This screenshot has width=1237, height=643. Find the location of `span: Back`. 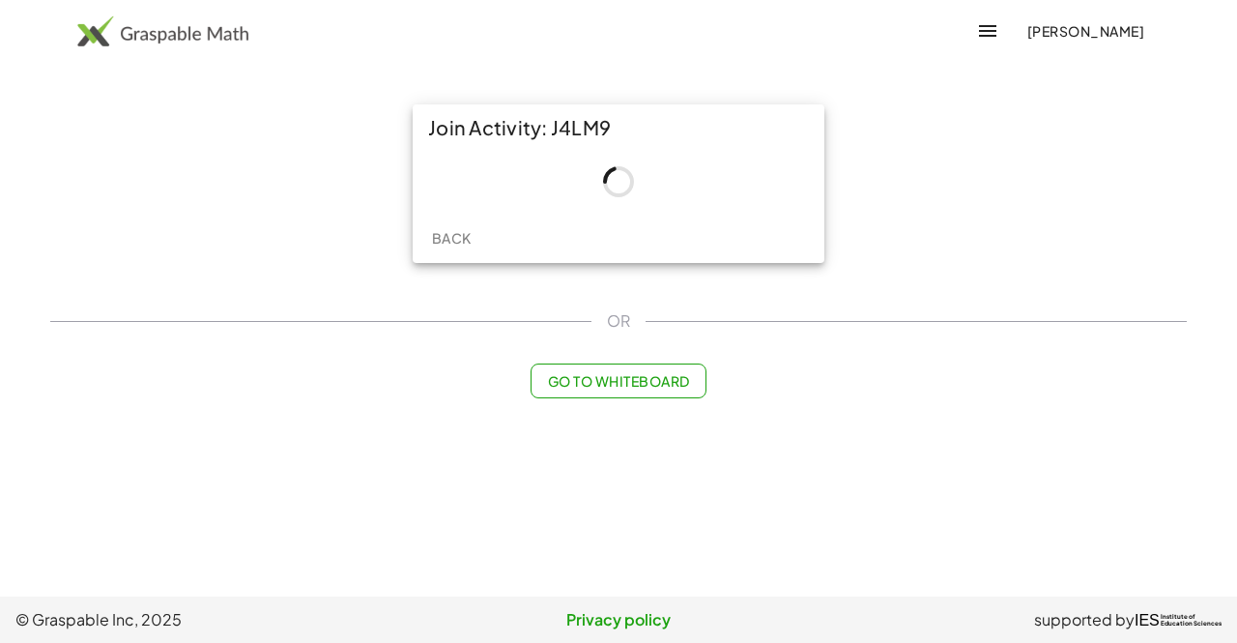

span: Back is located at coordinates (451, 238).